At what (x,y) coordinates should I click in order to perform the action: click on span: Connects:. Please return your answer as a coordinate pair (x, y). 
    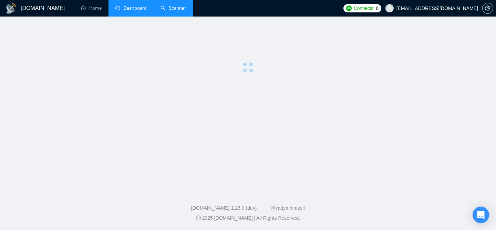
    Looking at the image, I should click on (364, 8).